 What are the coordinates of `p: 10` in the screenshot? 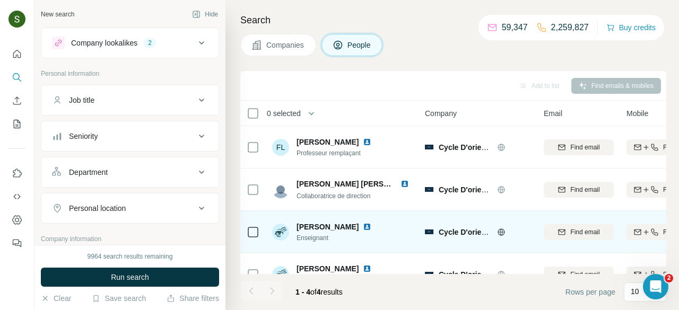 It's located at (635, 292).